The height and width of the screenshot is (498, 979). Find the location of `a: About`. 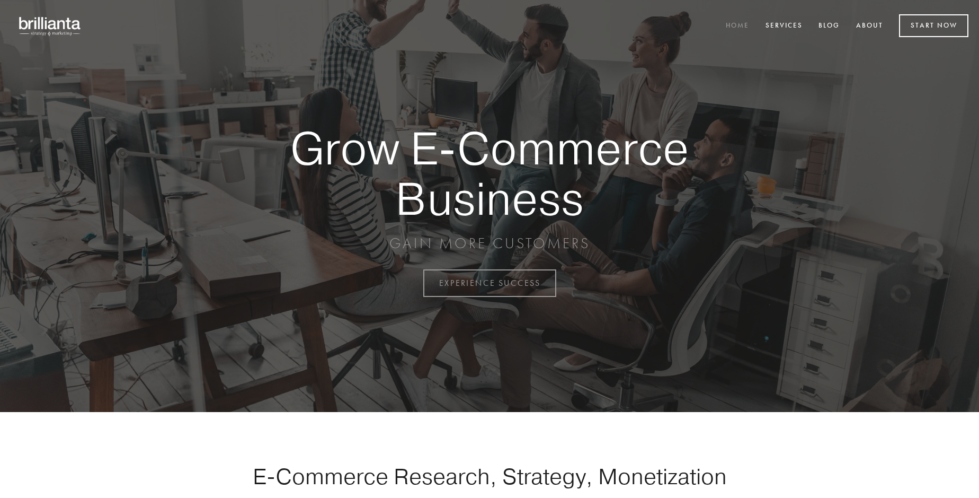

a: About is located at coordinates (869, 26).